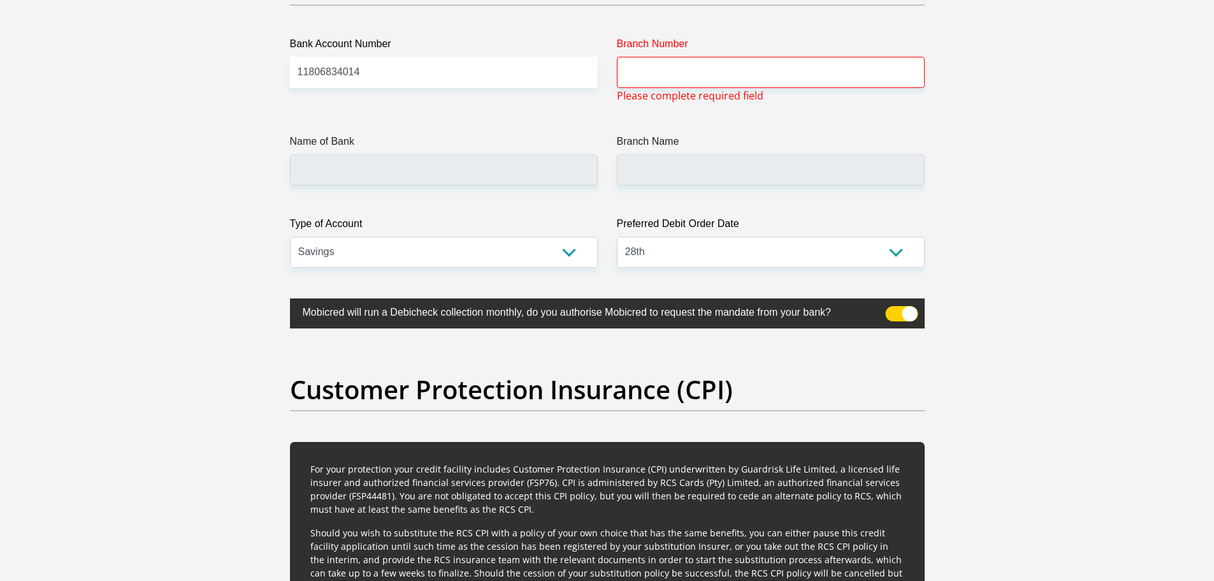 This screenshot has height=581, width=1214. Describe the element at coordinates (770, 170) in the screenshot. I see `input: Branch Name` at that location.